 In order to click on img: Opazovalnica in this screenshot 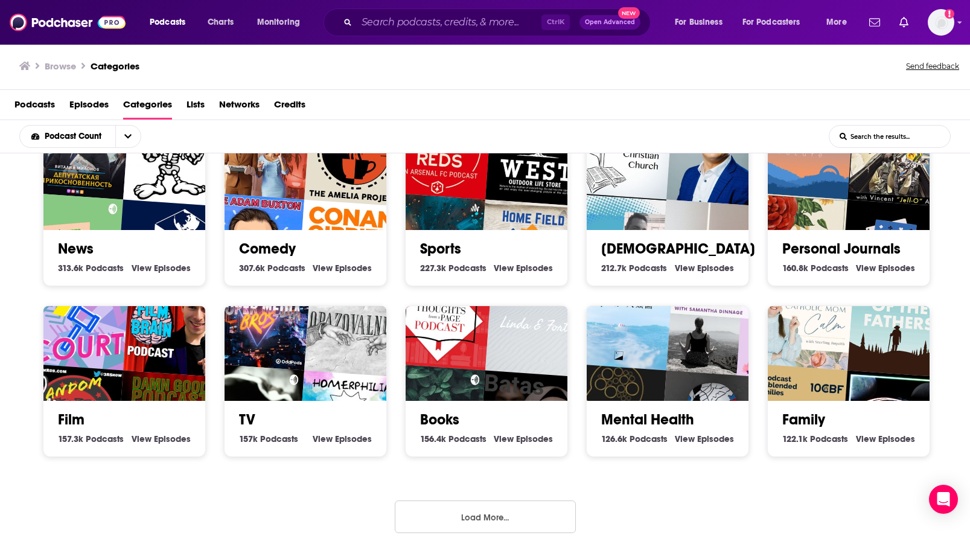, I will do `click(356, 325)`.